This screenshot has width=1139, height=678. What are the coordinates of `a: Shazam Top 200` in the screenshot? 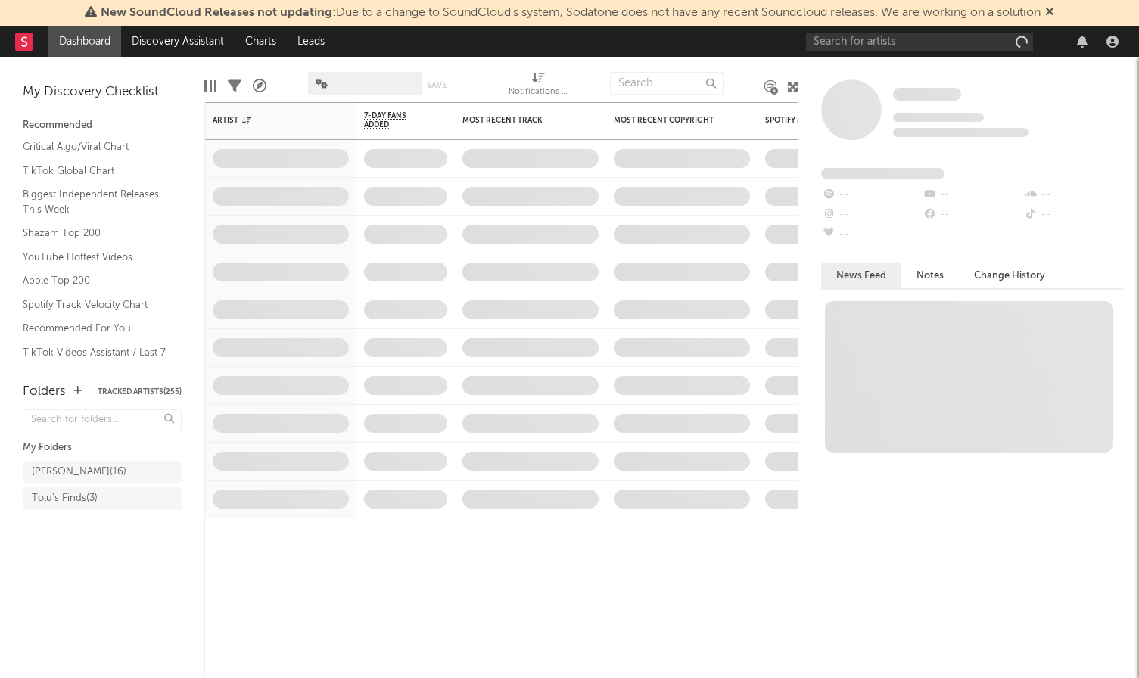 It's located at (95, 233).